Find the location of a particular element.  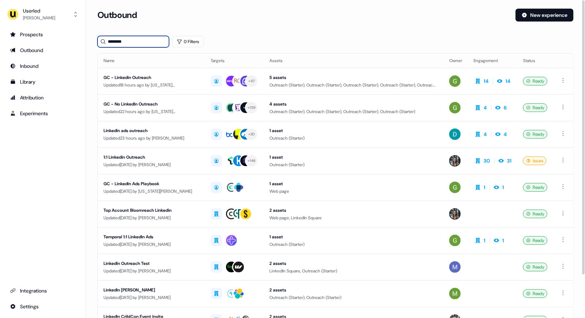

button: 0 Filters is located at coordinates (188, 42).